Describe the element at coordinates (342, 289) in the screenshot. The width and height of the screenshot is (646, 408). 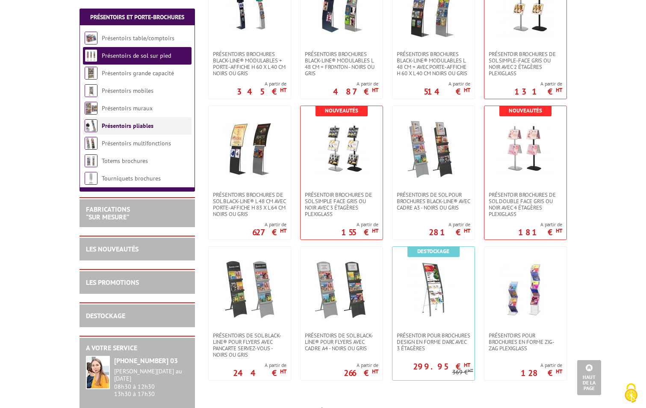
I see `img: Présentoirs de sol Black-Line® pour flyers avec cadre A4 - Noirs ou Gris` at that location.